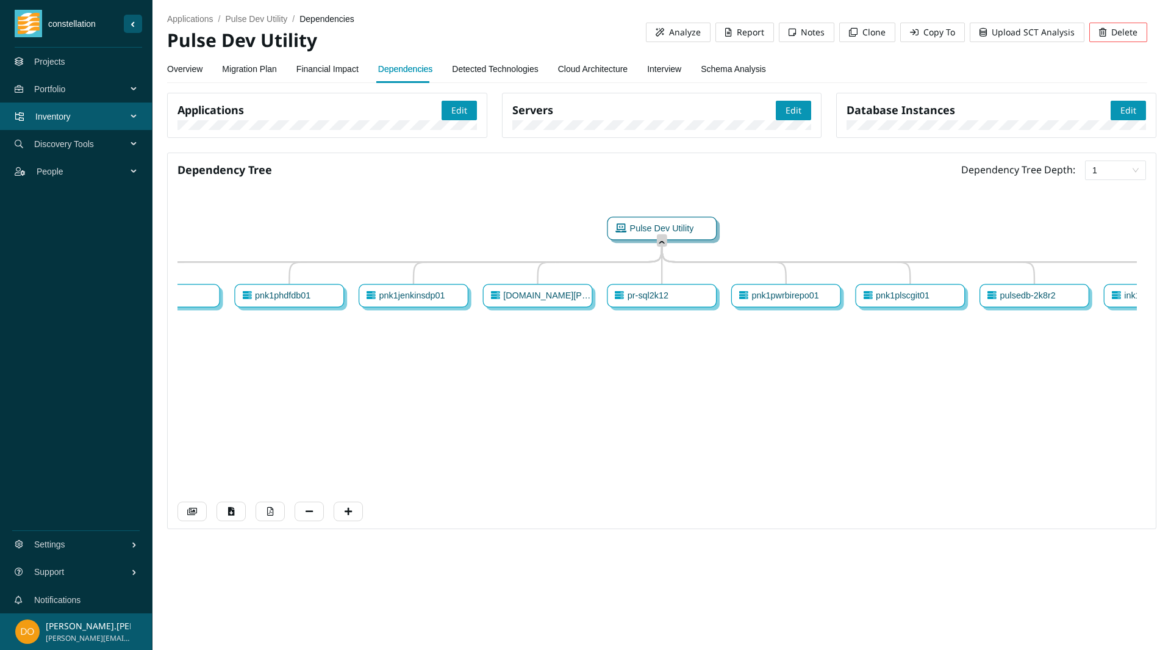 This screenshot has height=650, width=1171. Describe the element at coordinates (1033, 32) in the screenshot. I see `span: Upload SCT Analysis` at that location.